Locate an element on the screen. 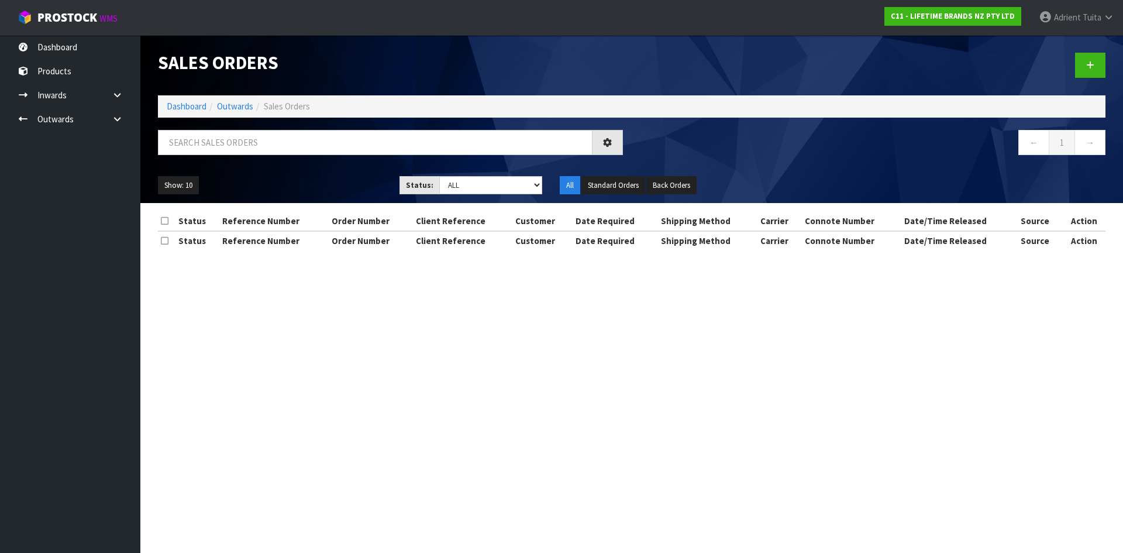 The width and height of the screenshot is (1123, 553). a: Dashboard is located at coordinates (187, 106).